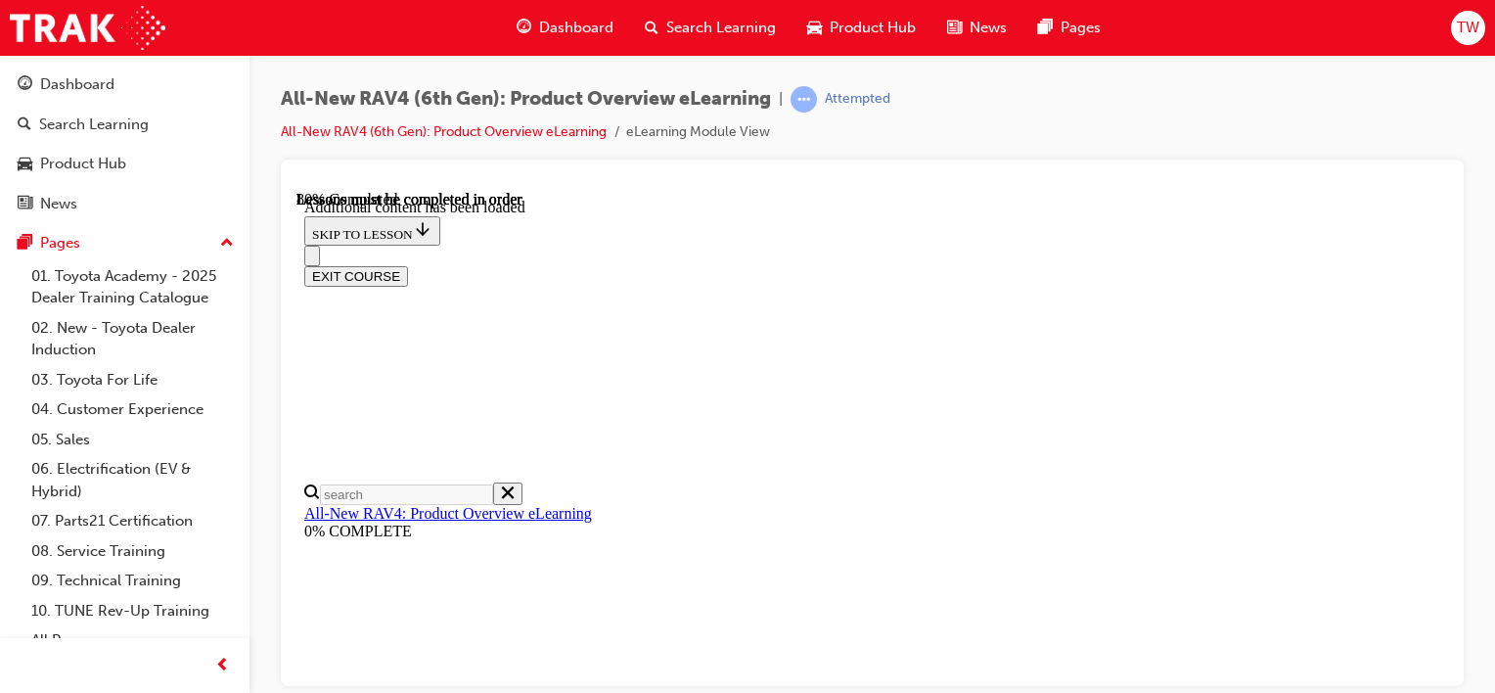  I want to click on a: Product Hub, so click(124, 163).